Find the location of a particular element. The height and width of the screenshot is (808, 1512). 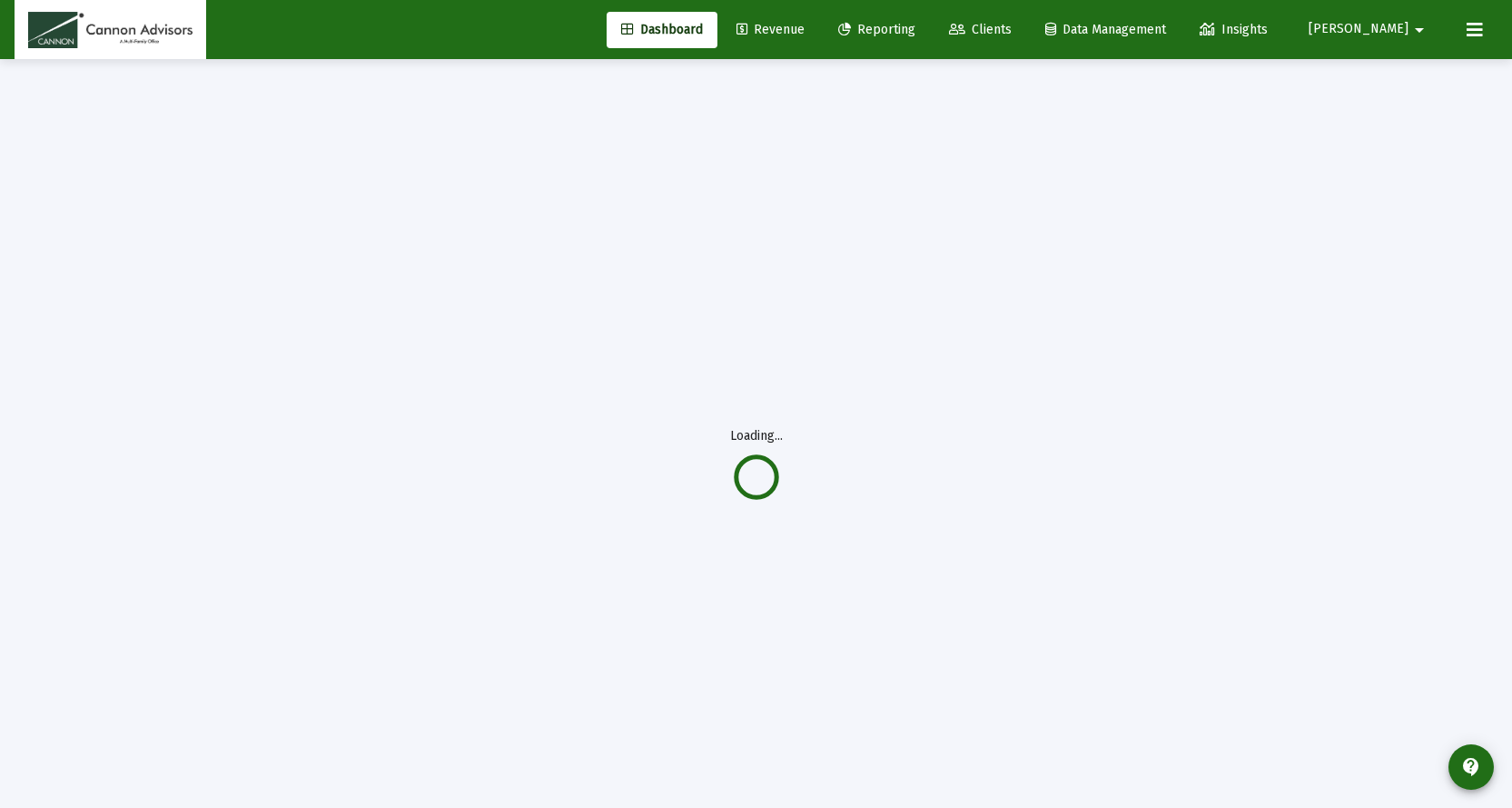

span: Insights is located at coordinates (1233, 30).